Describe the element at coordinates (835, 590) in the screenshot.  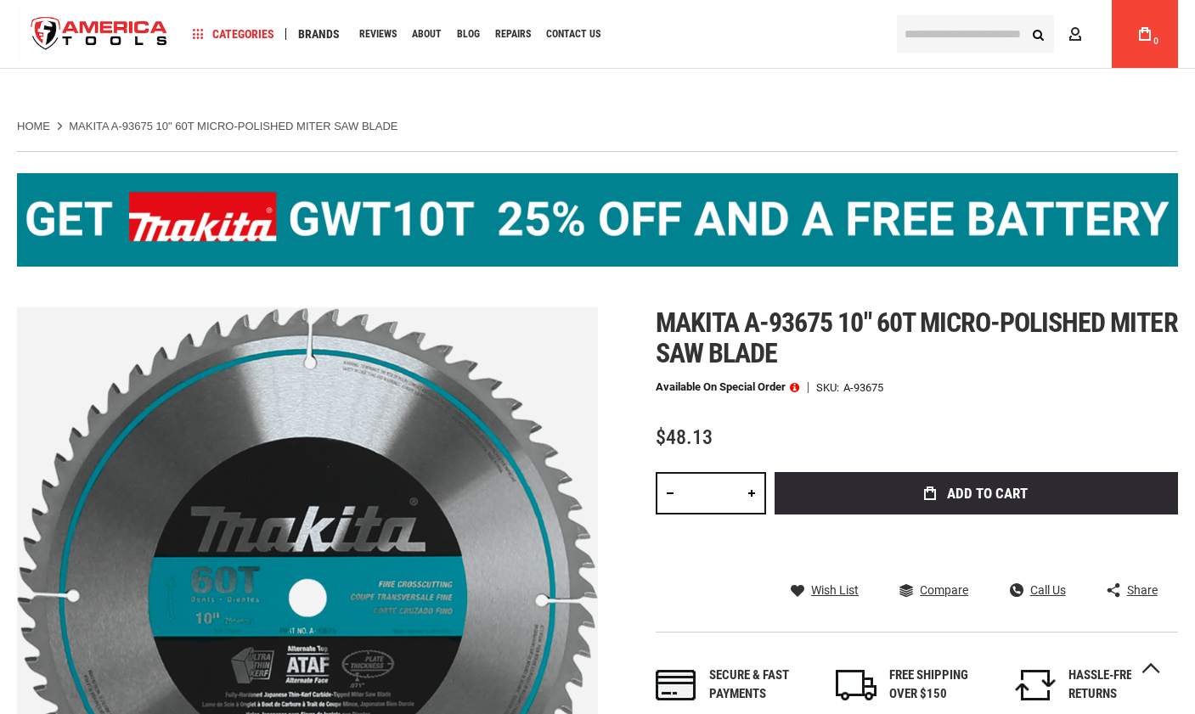
I see `span: Wish List` at that location.